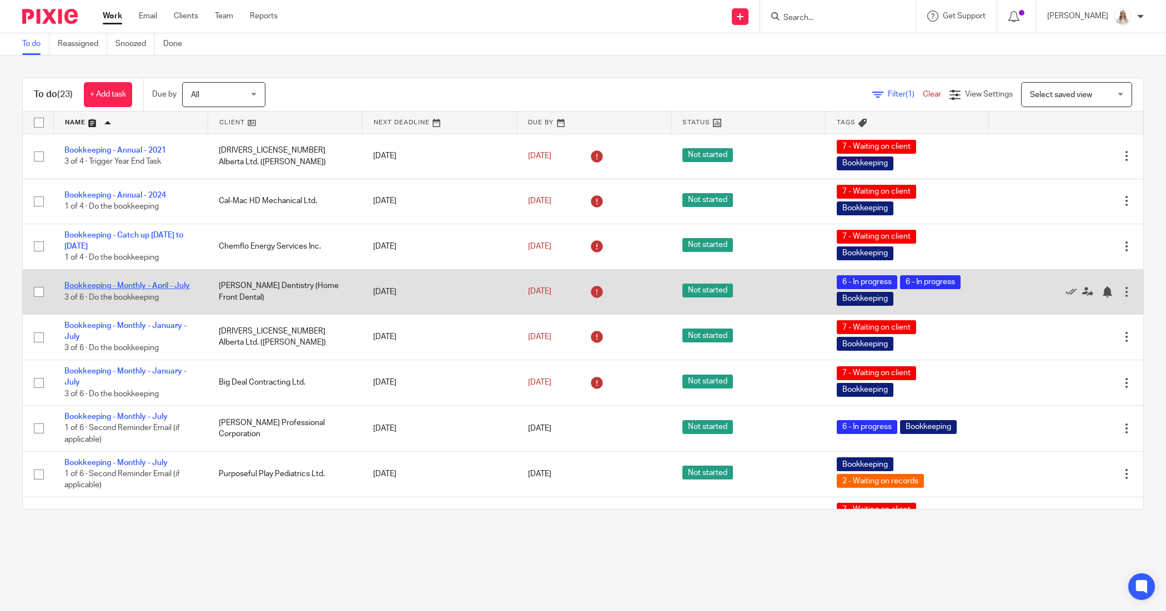 This screenshot has height=611, width=1166. Describe the element at coordinates (832, 18) in the screenshot. I see `input: Search` at that location.